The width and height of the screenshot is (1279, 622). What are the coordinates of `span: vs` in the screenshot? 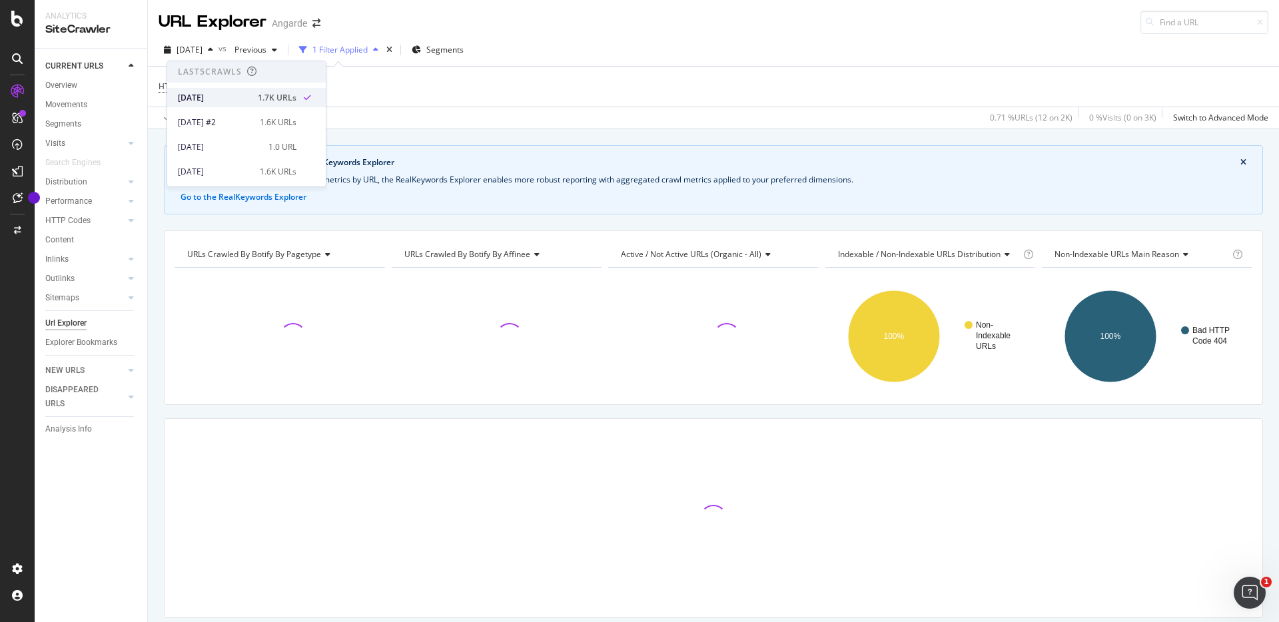 It's located at (224, 48).